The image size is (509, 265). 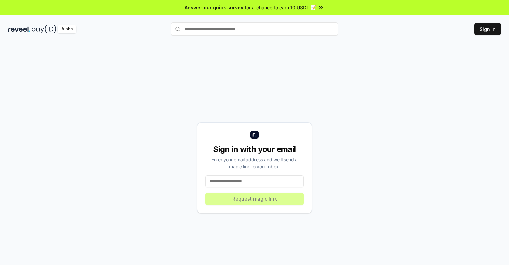 What do you see at coordinates (281, 7) in the screenshot?
I see `span: for a chance to earn 10 USDT 📝` at bounding box center [281, 7].